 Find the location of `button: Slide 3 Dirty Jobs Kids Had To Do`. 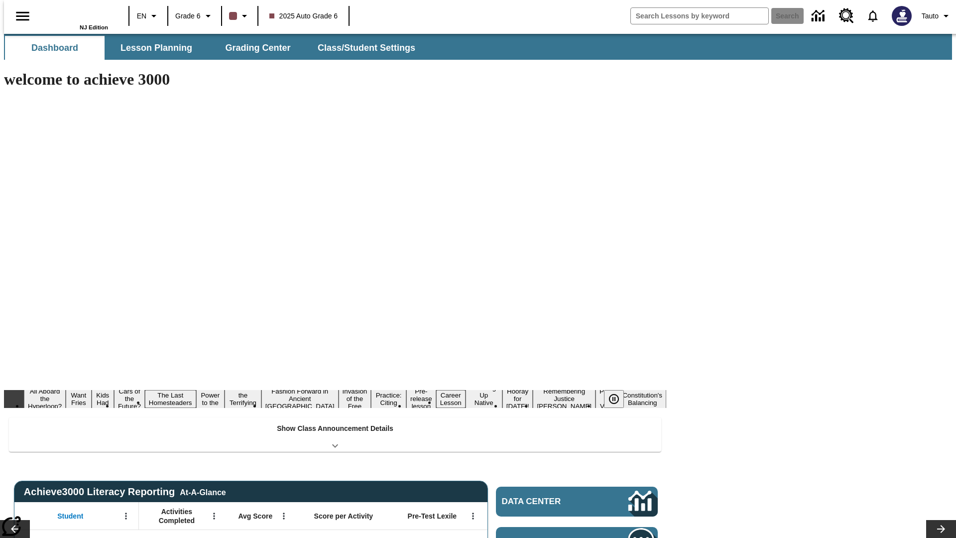

button: Slide 3 Dirty Jobs Kids Had To Do is located at coordinates (103, 399).